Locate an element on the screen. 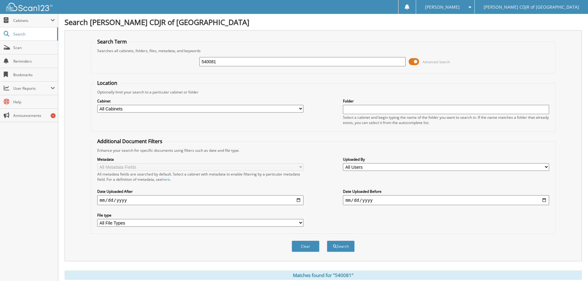 Image resolution: width=588 pixels, height=281 pixels. span: Reminders is located at coordinates (34, 61).